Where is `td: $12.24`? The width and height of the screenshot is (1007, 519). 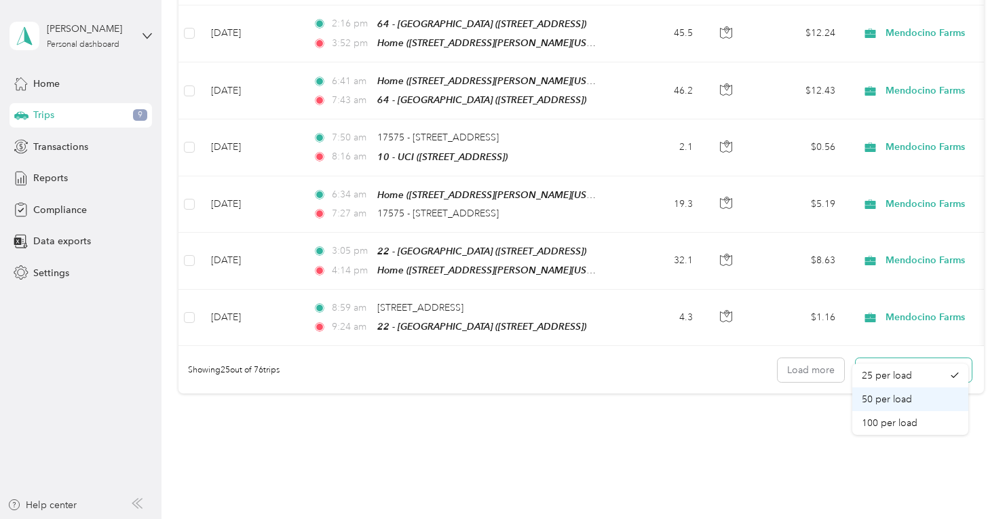
td: $12.24 is located at coordinates (798, 34).